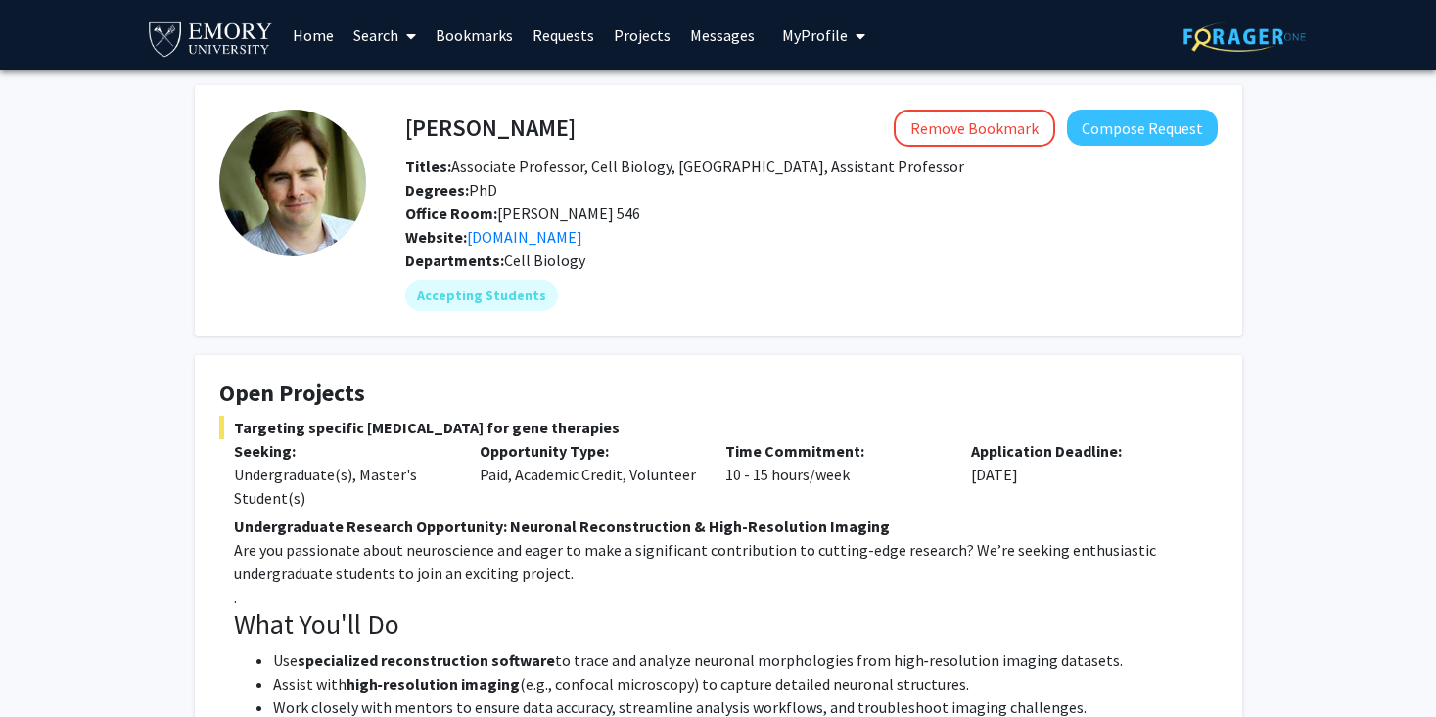  What do you see at coordinates (293, 183) in the screenshot?
I see `img: Profile Picture` at bounding box center [293, 183].